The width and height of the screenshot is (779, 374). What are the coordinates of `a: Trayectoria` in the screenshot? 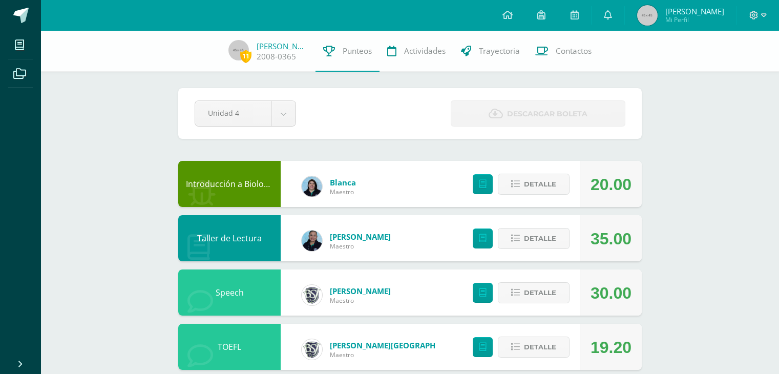 It's located at (490, 51).